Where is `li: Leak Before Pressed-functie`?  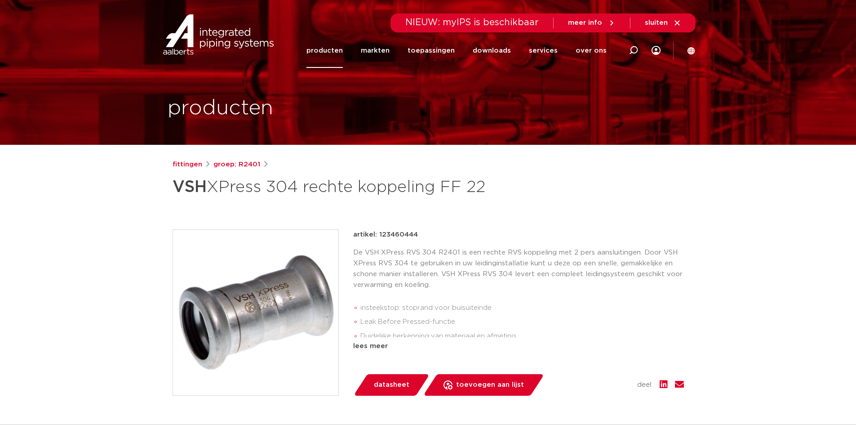 li: Leak Before Pressed-functie is located at coordinates (522, 322).